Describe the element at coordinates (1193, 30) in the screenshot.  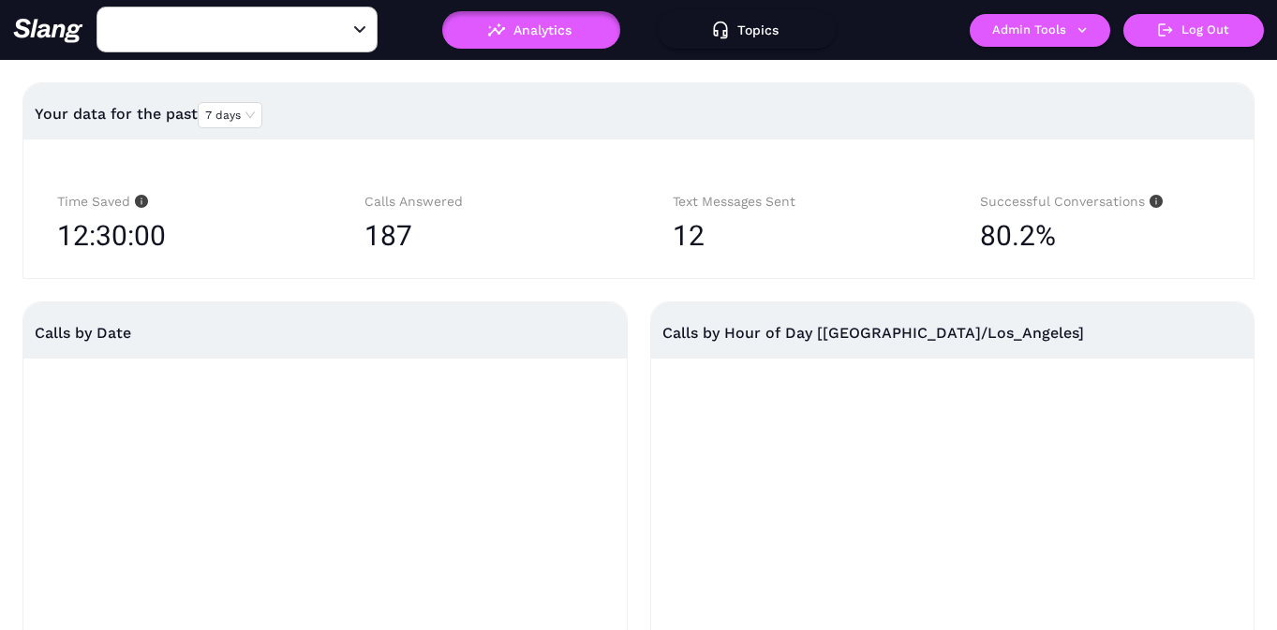
I see `button: Log Out` at that location.